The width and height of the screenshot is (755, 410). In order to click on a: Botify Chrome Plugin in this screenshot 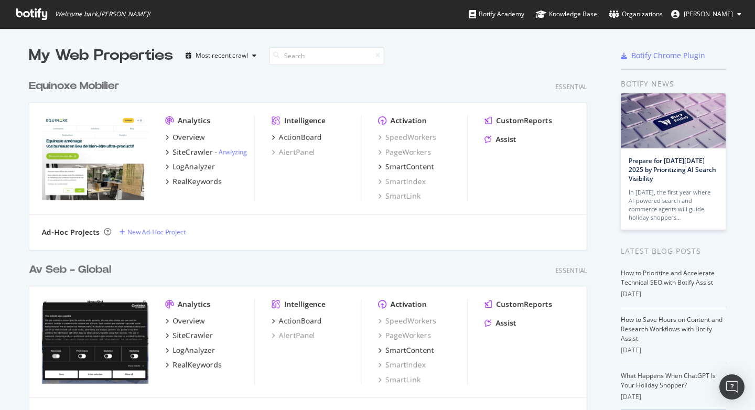, I will do `click(663, 56)`.